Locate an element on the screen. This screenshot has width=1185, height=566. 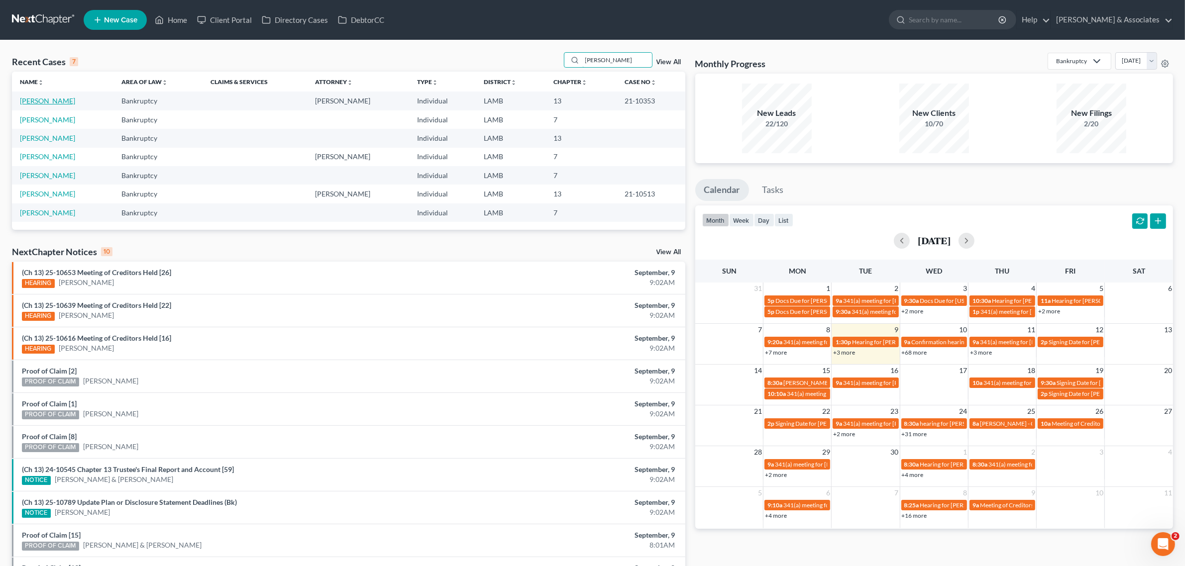
a: Directory Cases is located at coordinates (295, 20).